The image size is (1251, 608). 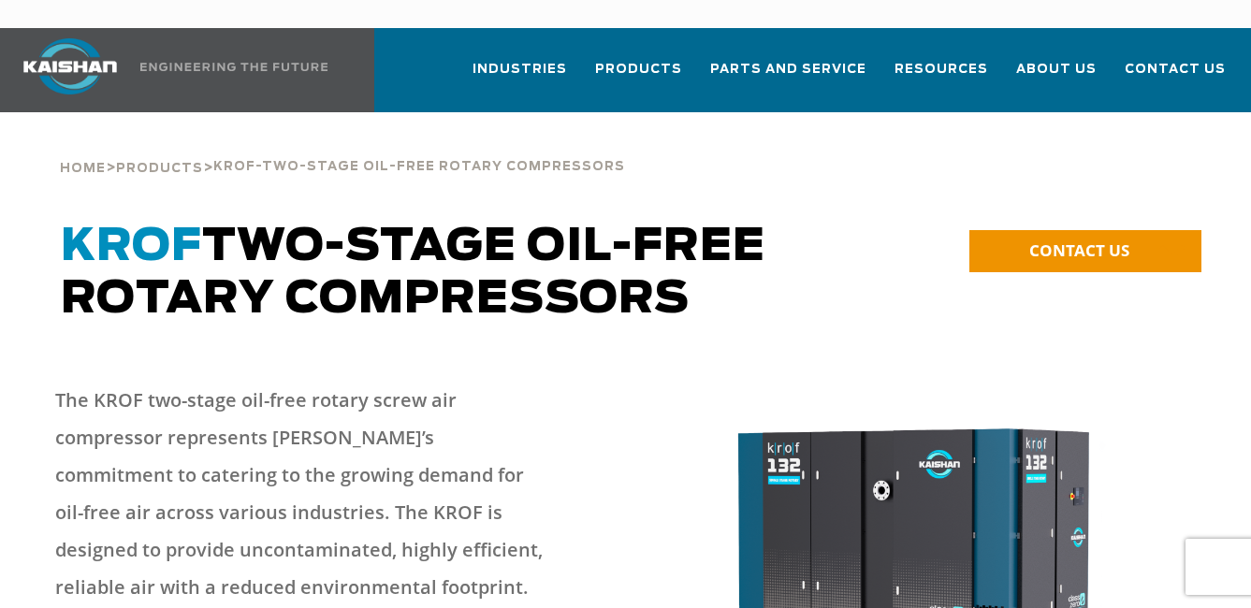 I want to click on span: About Us, so click(x=1056, y=69).